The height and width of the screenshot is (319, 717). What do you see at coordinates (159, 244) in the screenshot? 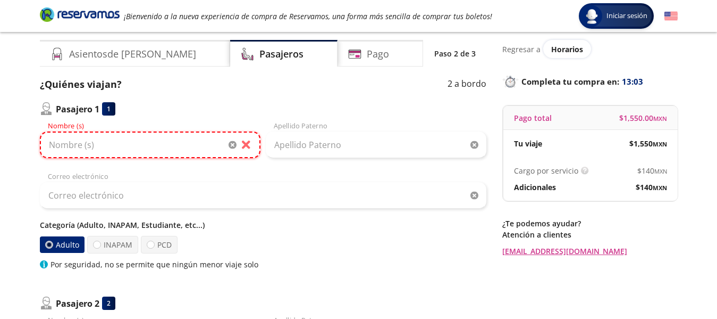
I see `label: PCD` at bounding box center [159, 244].